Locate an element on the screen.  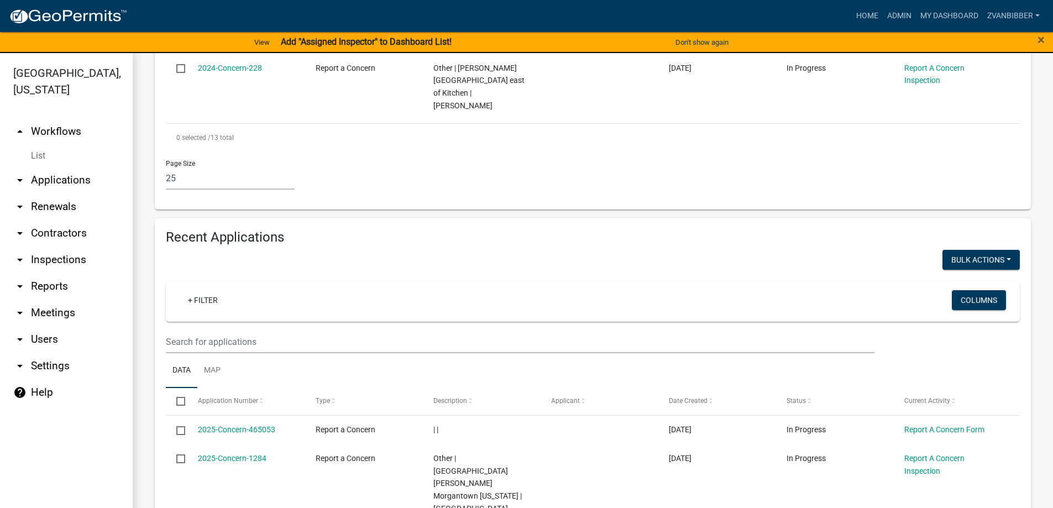
a: Home is located at coordinates (867, 16).